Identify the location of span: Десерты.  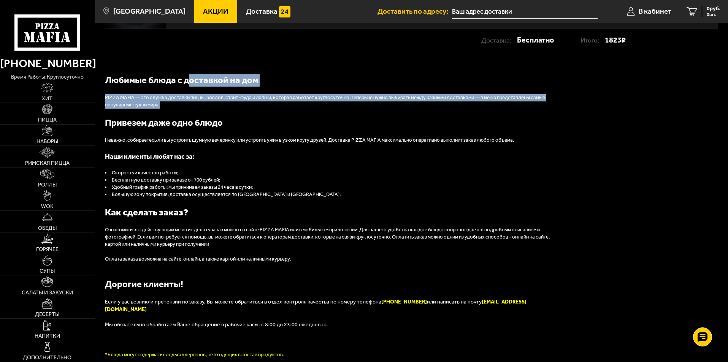
(47, 315).